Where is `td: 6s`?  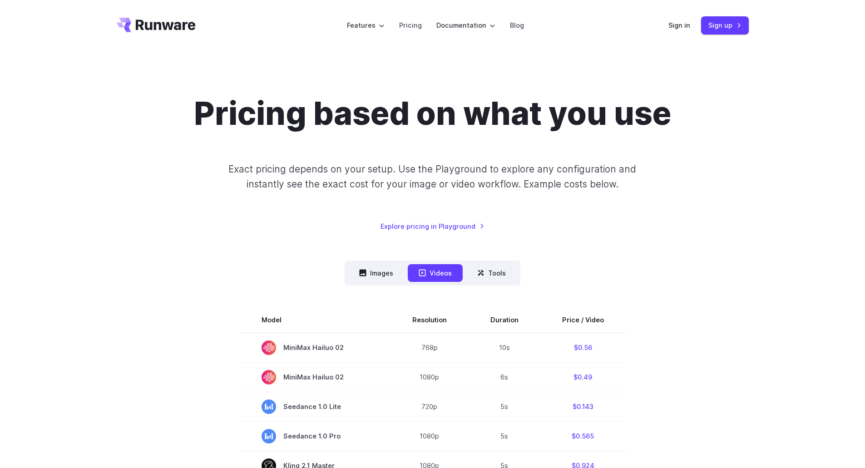 td: 6s is located at coordinates (505, 377).